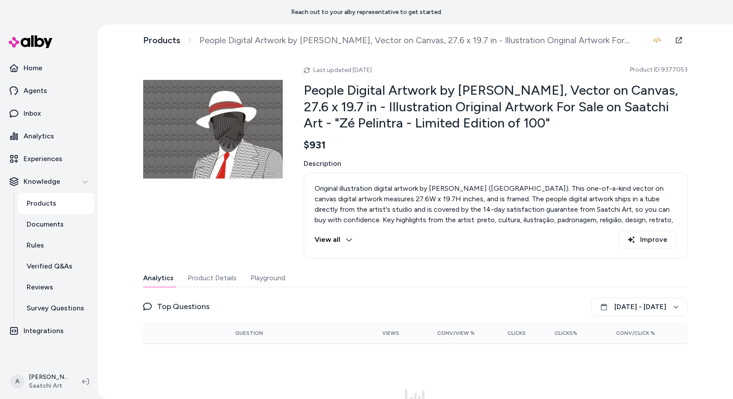 This screenshot has width=733, height=399. Describe the element at coordinates (249, 333) in the screenshot. I see `span: Question` at that location.